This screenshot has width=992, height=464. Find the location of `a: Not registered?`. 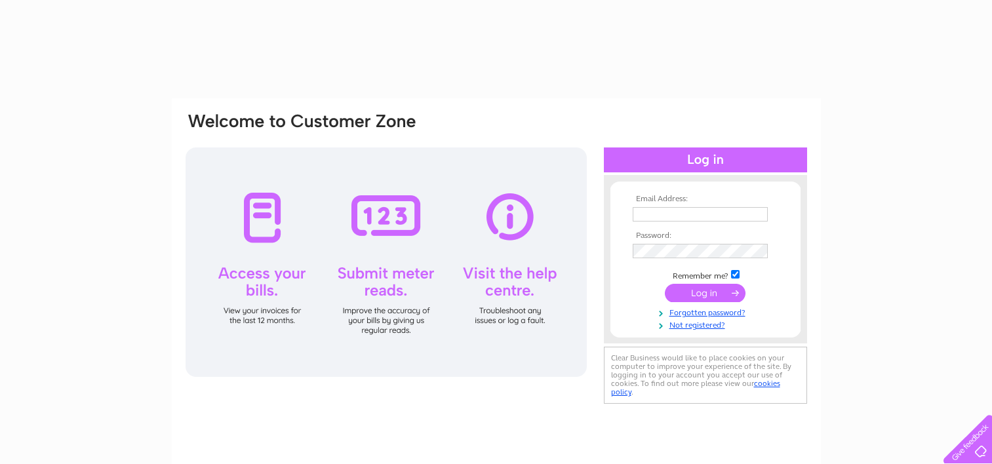

a: Not registered? is located at coordinates (707, 324).